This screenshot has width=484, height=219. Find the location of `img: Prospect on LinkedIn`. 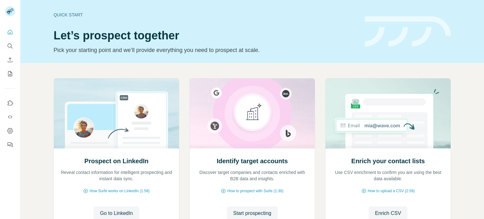

img: Prospect on LinkedIn is located at coordinates (116, 114).